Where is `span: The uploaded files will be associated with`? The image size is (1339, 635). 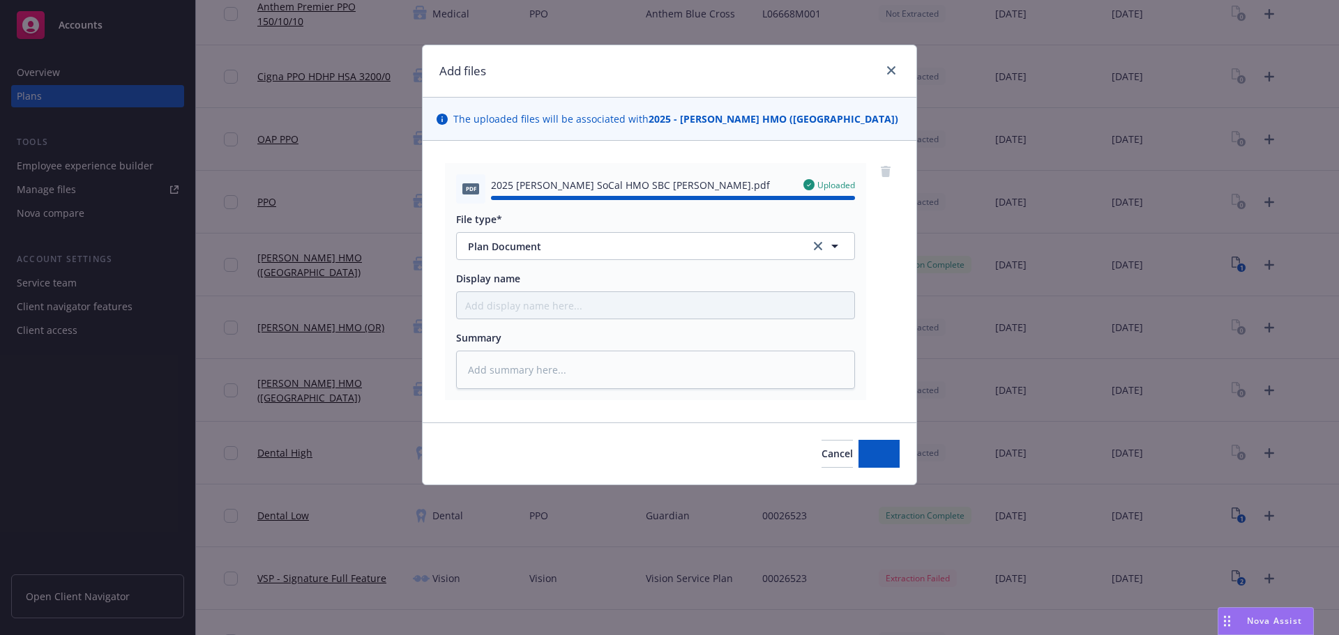 span: The uploaded files will be associated with is located at coordinates (676, 119).